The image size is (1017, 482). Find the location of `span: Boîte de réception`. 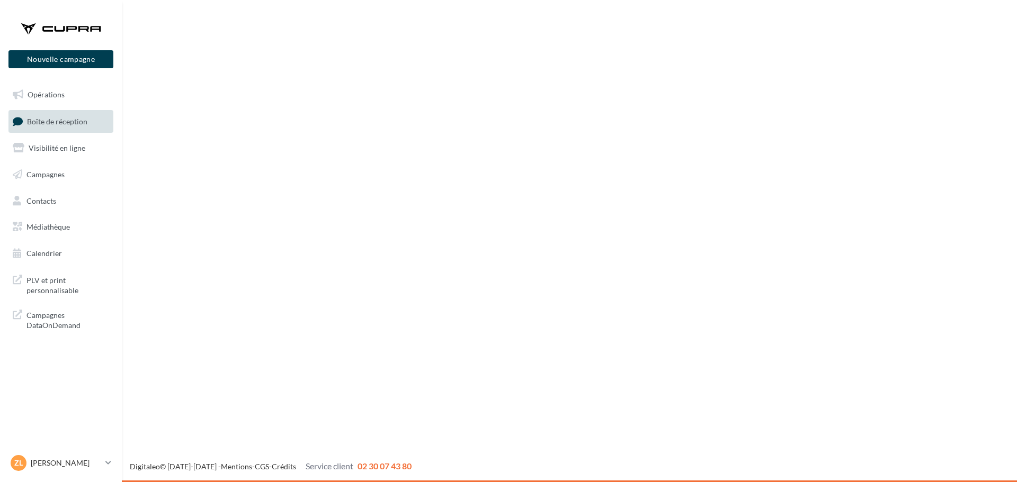

span: Boîte de réception is located at coordinates (57, 121).